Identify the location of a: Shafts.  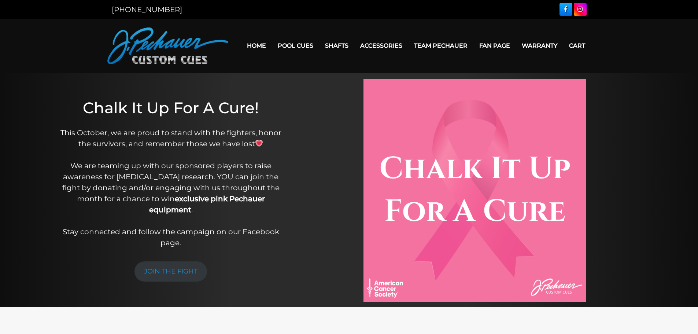
(337, 45).